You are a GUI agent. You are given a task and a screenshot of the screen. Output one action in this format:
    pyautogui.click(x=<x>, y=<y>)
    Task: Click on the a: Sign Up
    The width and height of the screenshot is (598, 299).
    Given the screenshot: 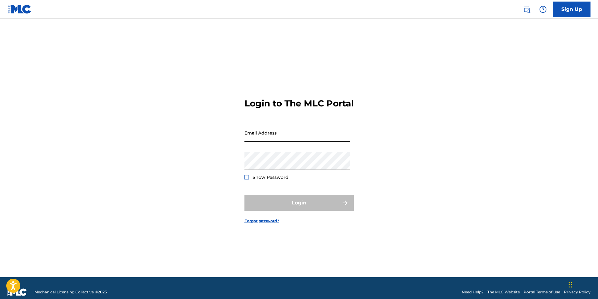 What is the action you would take?
    pyautogui.click(x=572, y=9)
    